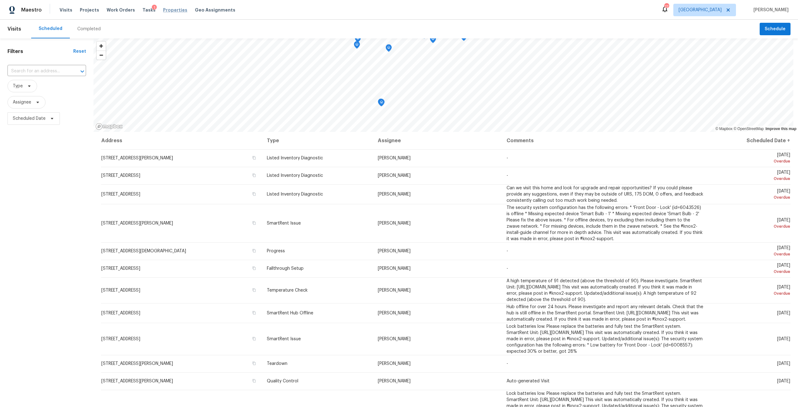 The image size is (798, 407). What do you see at coordinates (605, 141) in the screenshot?
I see `th: Comments` at bounding box center [605, 141].